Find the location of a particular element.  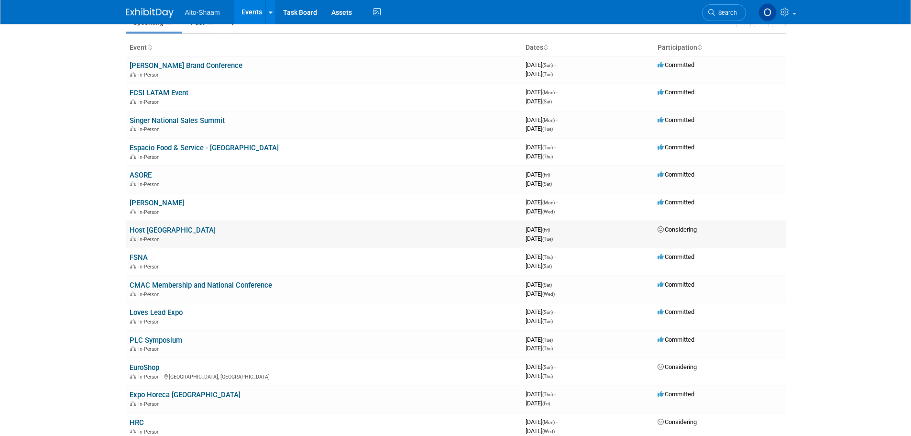

a: ASORE is located at coordinates (141, 175).